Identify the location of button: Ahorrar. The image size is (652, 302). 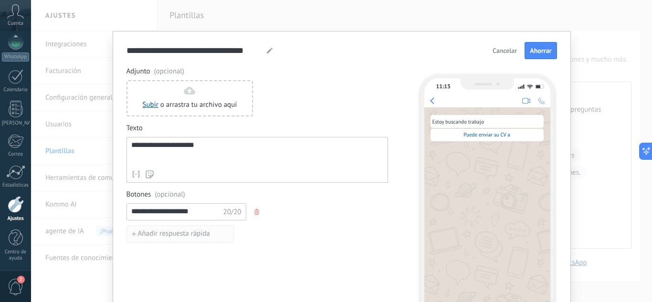
(541, 51).